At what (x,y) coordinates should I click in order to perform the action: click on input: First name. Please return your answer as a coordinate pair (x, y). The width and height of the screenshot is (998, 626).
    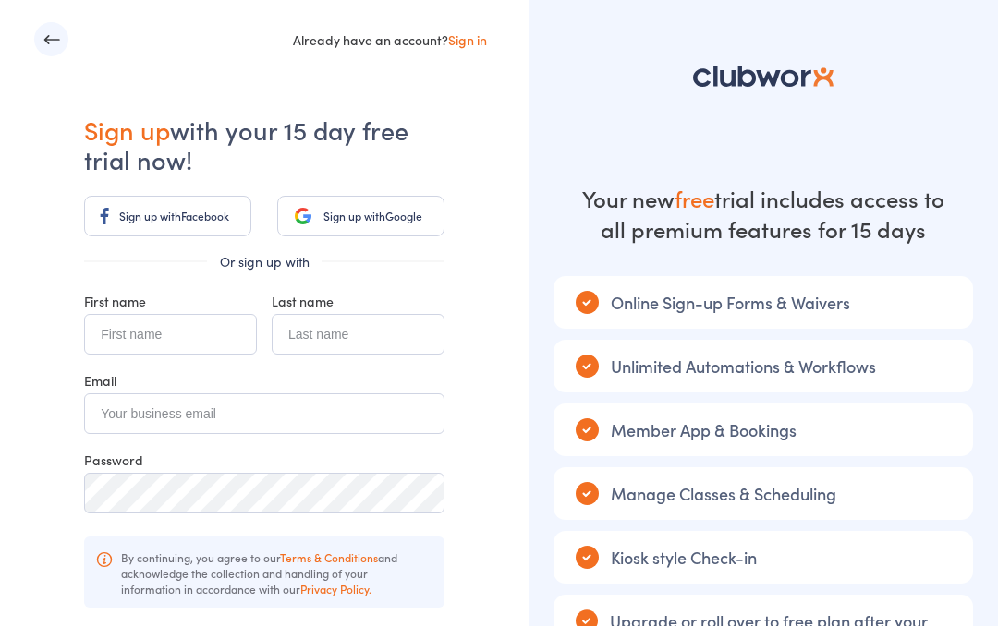
    Looking at the image, I should click on (170, 334).